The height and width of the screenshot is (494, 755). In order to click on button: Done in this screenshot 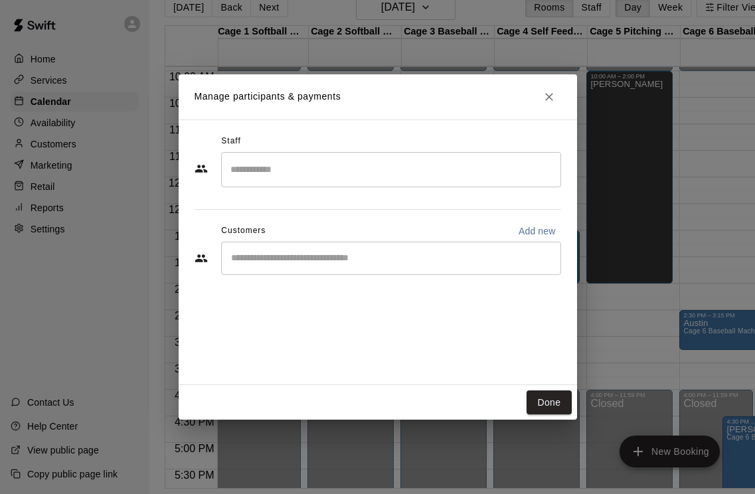, I will do `click(548, 402)`.